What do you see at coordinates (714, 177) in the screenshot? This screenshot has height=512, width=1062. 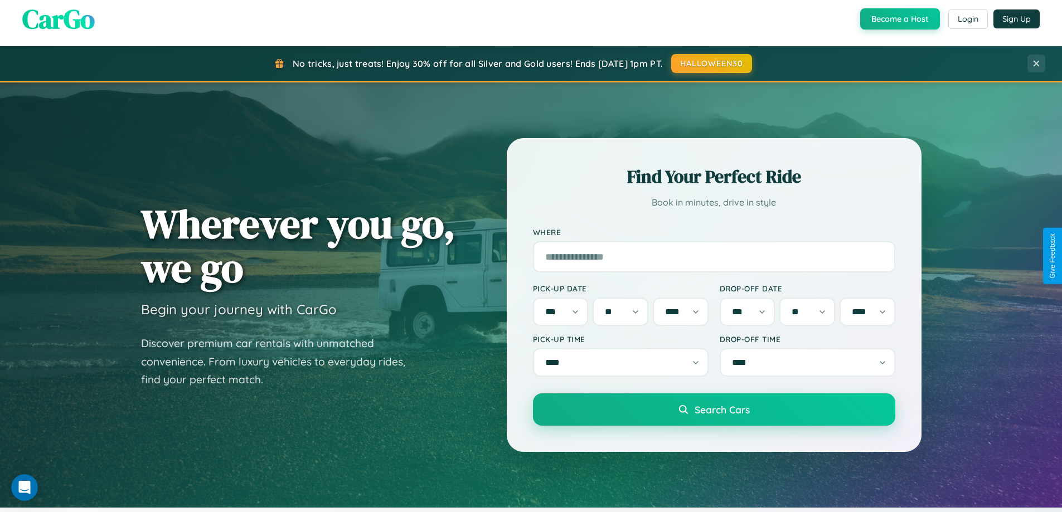 I see `h2: Find Your Perfect Ride` at bounding box center [714, 177].